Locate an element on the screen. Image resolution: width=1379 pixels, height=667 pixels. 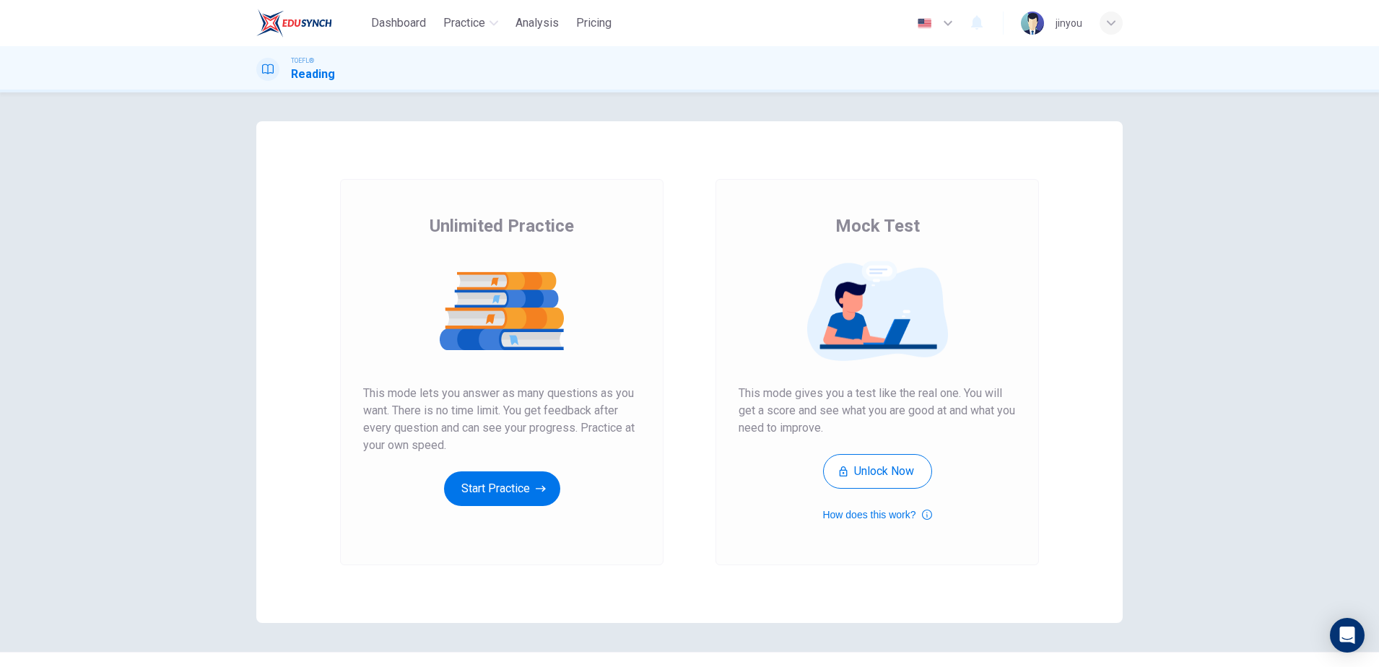
span: This mode gives you a test like the real one. You will get a score and see what you are good at a... is located at coordinates (877, 411).